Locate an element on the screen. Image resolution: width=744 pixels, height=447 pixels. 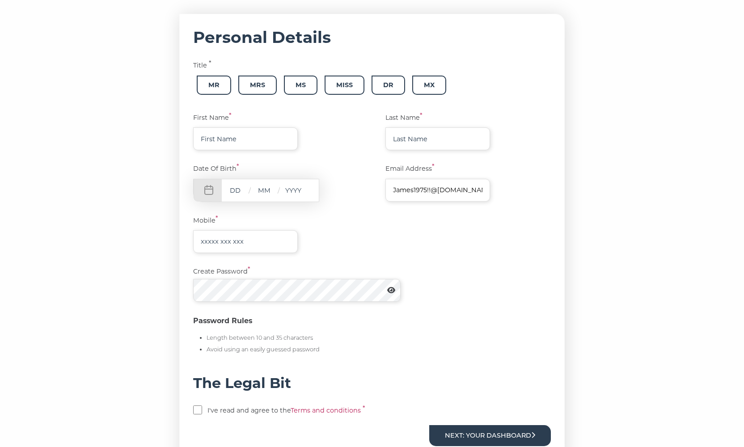
label: Email Address is located at coordinates (468, 169).